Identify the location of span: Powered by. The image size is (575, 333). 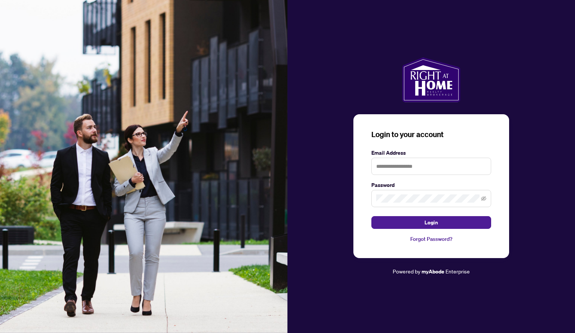
(406, 271).